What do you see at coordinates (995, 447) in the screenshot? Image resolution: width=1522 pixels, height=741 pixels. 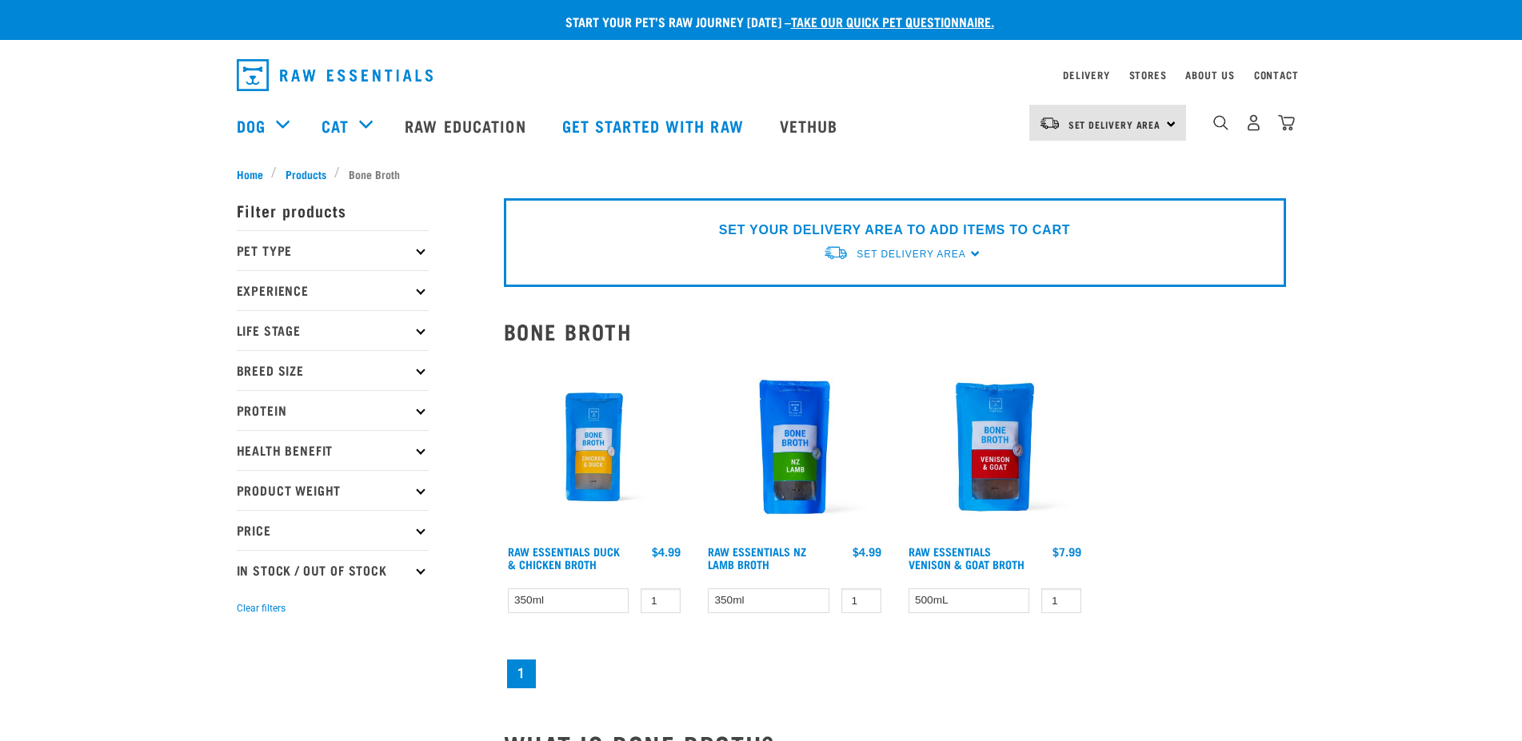 I see `img: Raw Essentials Venison Goat Novel Protein Hypoallergenic Bone Broth Cats & Dogs` at bounding box center [995, 447].